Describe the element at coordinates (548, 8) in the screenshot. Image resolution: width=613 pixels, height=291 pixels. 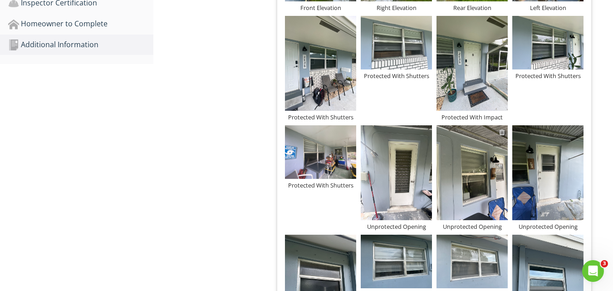
I see `div: Left Elevation` at that location.